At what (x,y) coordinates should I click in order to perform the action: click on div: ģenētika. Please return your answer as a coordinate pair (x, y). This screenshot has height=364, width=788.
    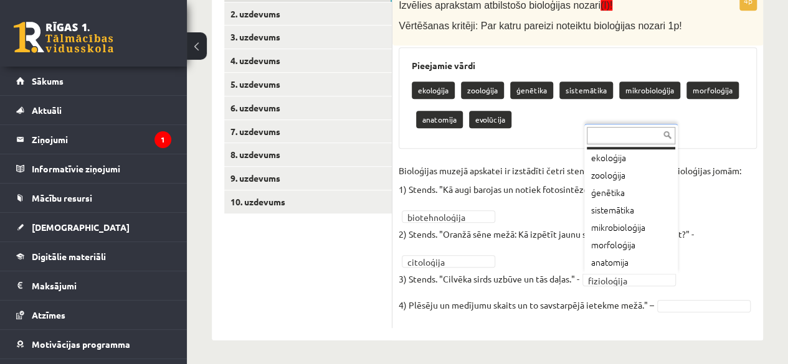
    Looking at the image, I should click on (631, 193).